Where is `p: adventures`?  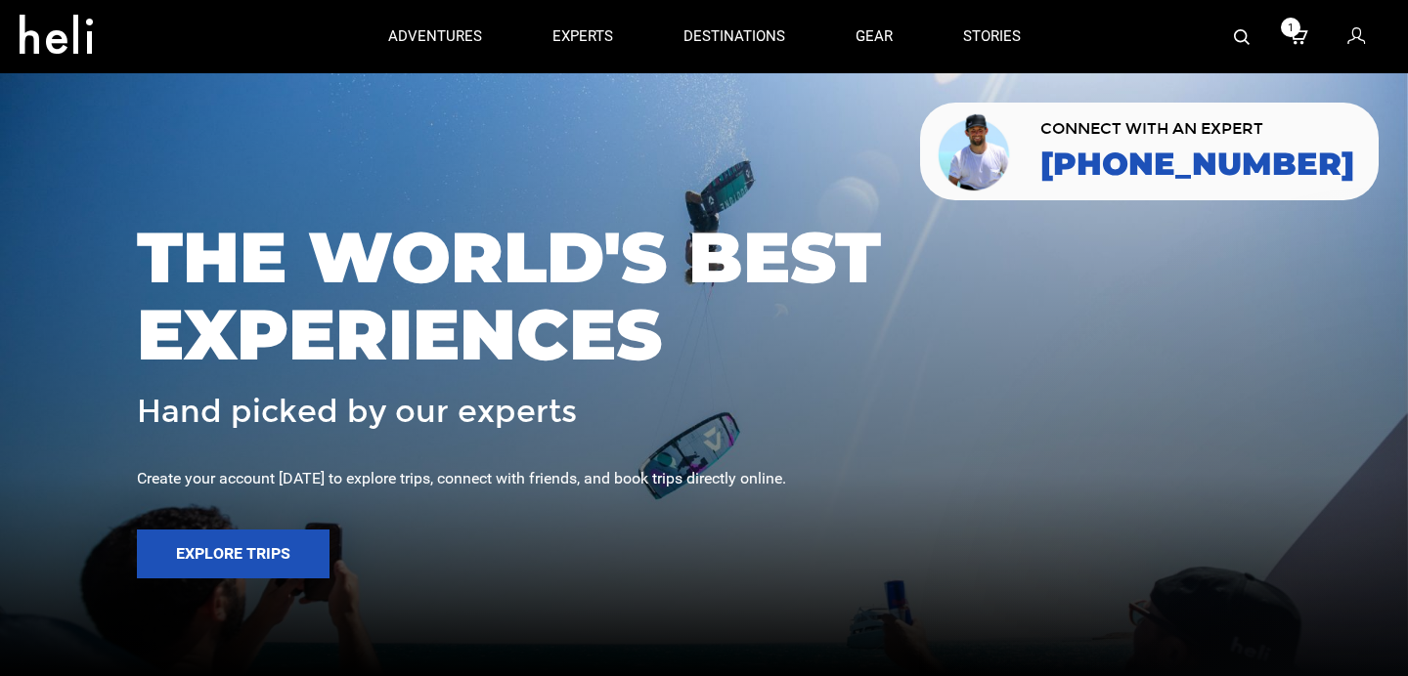 p: adventures is located at coordinates (435, 36).